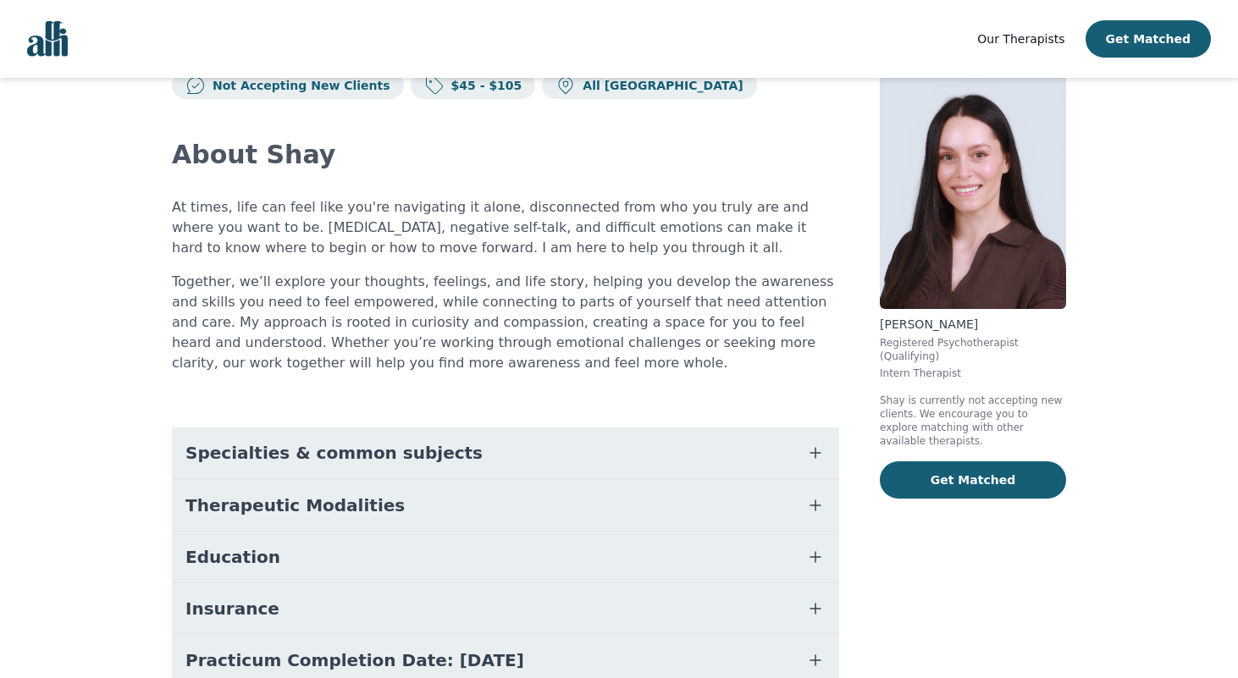  Describe the element at coordinates (298, 86) in the screenshot. I see `p: Not Accepting New Clients` at that location.